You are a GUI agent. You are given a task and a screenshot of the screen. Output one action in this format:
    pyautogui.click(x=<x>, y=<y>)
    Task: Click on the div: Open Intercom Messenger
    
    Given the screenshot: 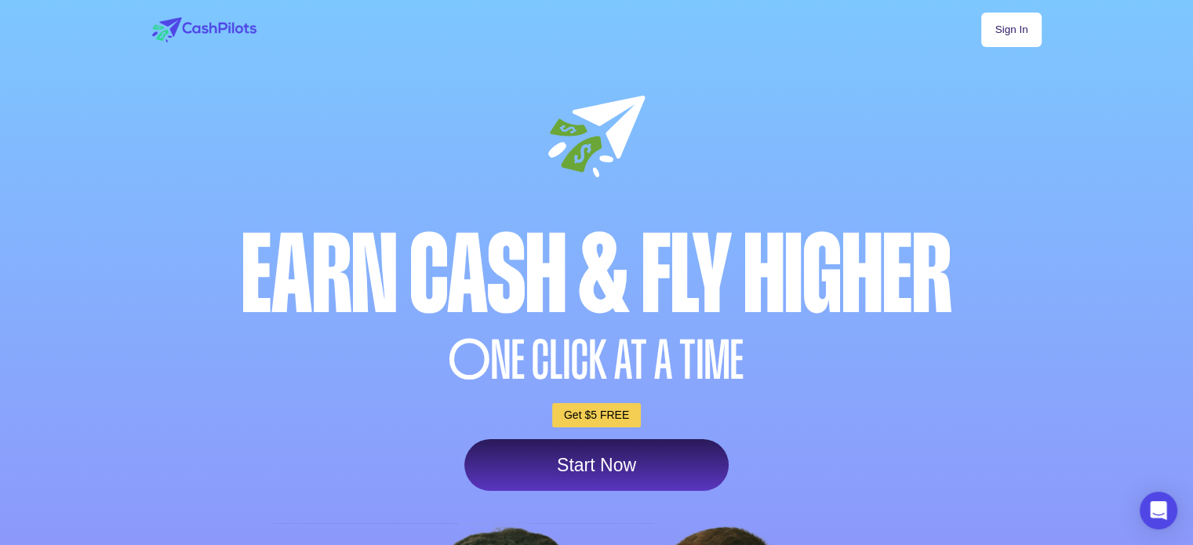 What is the action you would take?
    pyautogui.click(x=1159, y=511)
    